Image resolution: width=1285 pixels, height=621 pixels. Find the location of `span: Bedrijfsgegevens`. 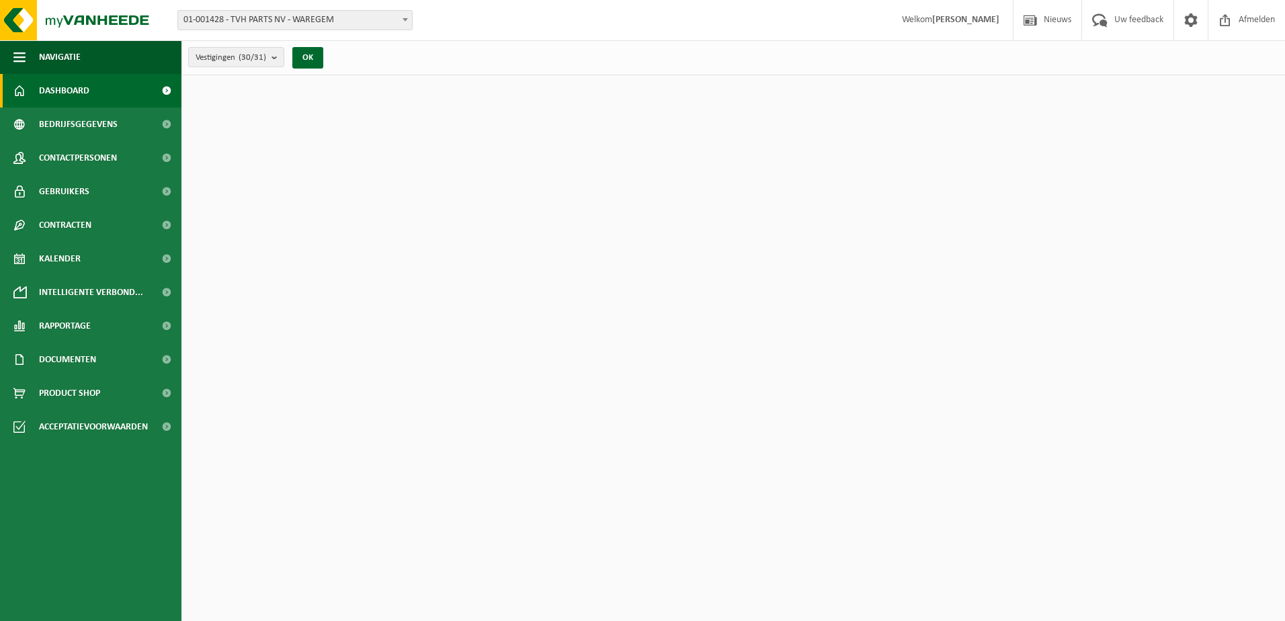

span: Bedrijfsgegevens is located at coordinates (78, 124).